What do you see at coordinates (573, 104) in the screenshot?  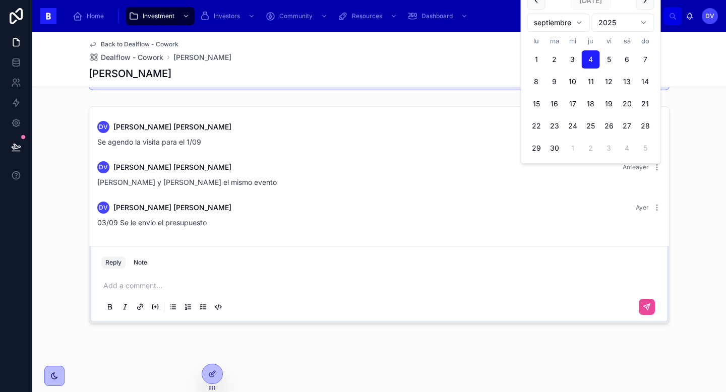 I see `button: miércoles, 17 de septiembre de 2025` at bounding box center [573, 104].